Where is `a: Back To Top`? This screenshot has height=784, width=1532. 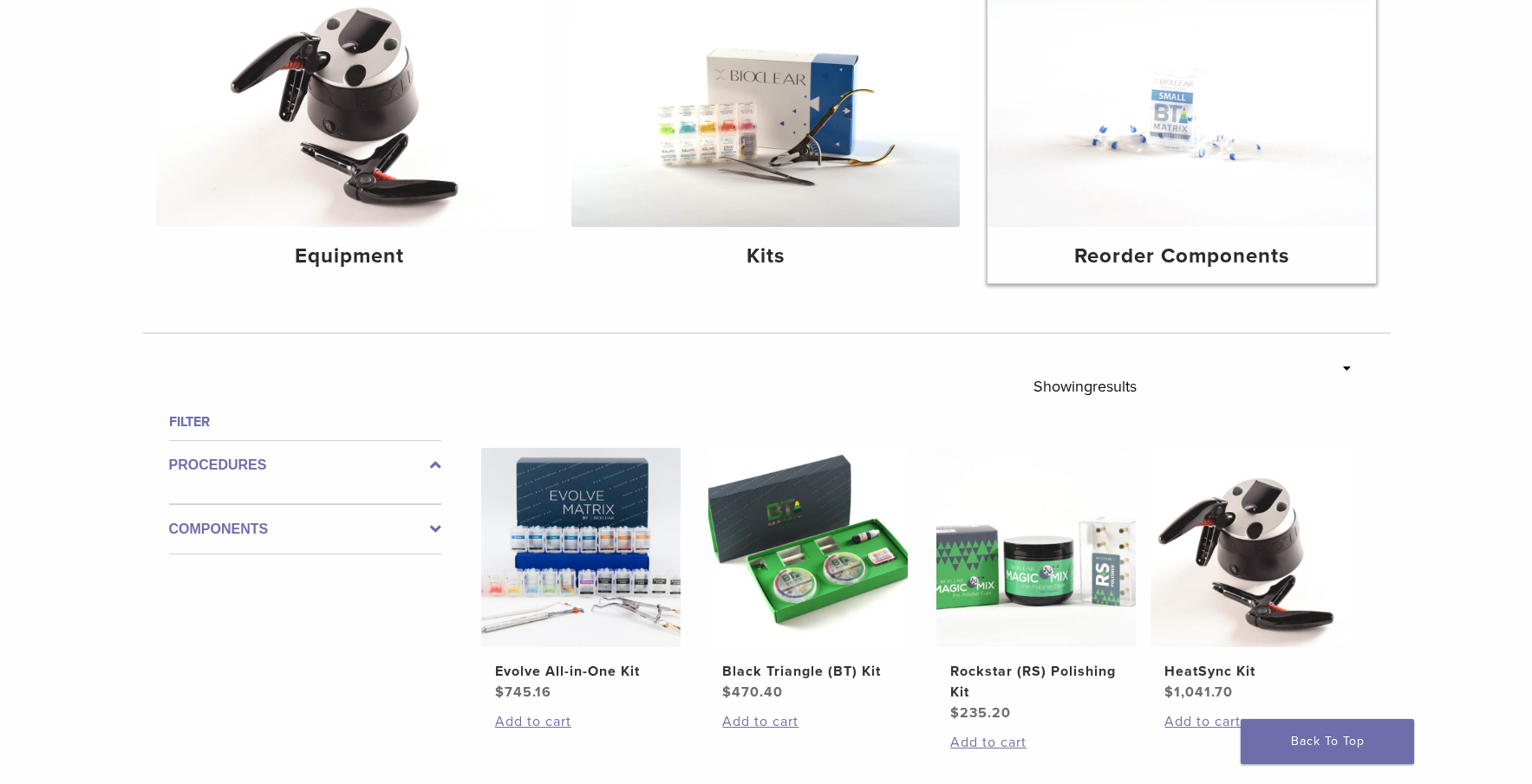
a: Back To Top is located at coordinates (1328, 742).